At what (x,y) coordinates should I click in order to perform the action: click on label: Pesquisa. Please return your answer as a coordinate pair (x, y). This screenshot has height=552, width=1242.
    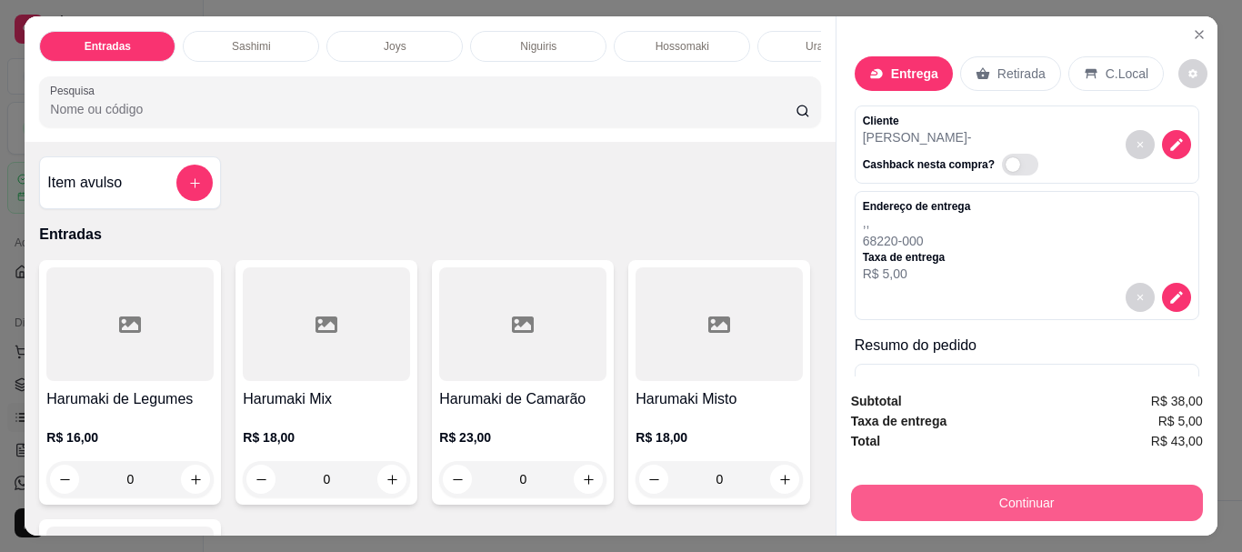
    Looking at the image, I should click on (75, 90).